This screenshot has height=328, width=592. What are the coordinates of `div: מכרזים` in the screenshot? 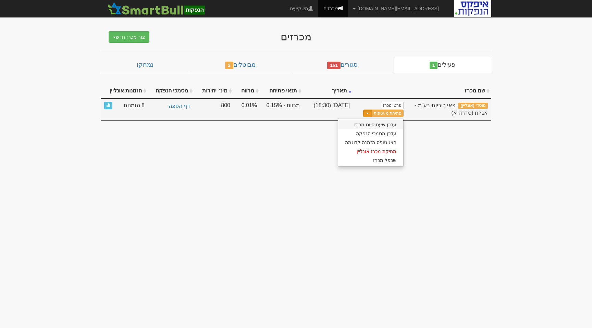 It's located at (296, 37).